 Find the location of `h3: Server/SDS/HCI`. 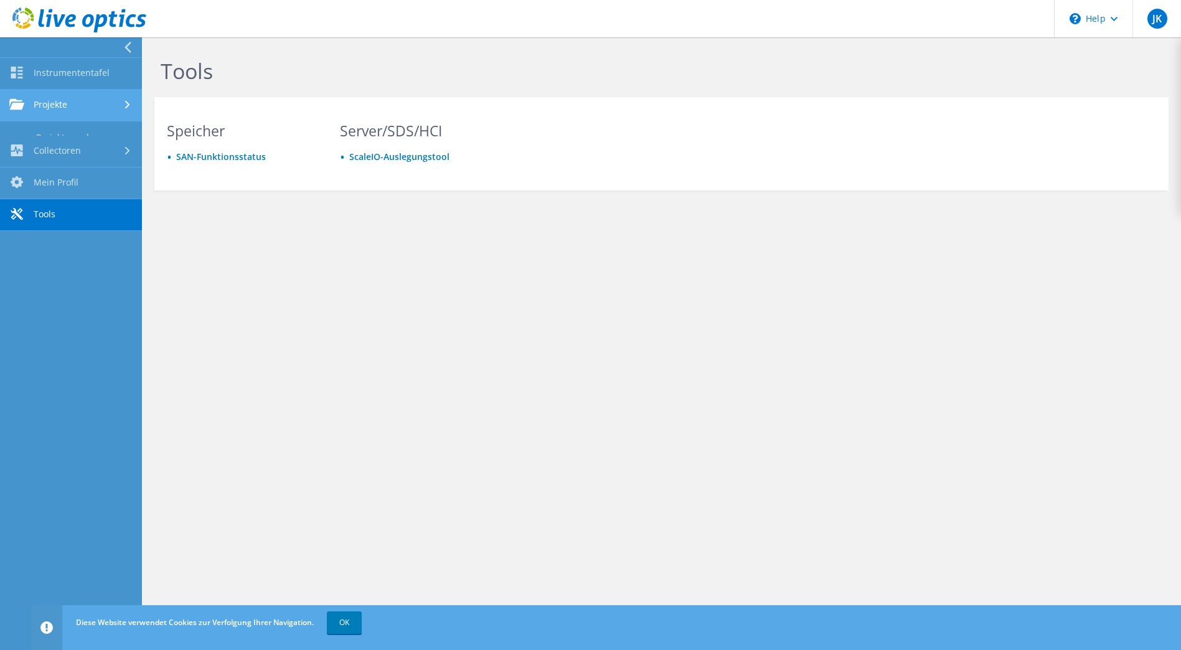

h3: Server/SDS/HCI is located at coordinates (415, 131).